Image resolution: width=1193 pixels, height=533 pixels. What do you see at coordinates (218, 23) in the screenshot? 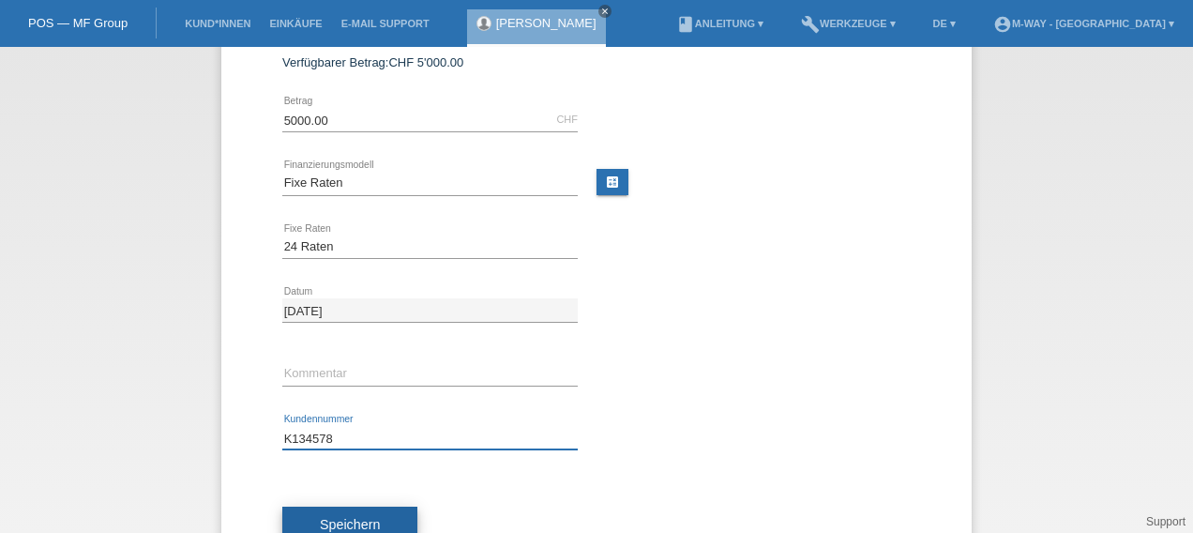
I see `a: Kund*innen` at bounding box center [218, 23].